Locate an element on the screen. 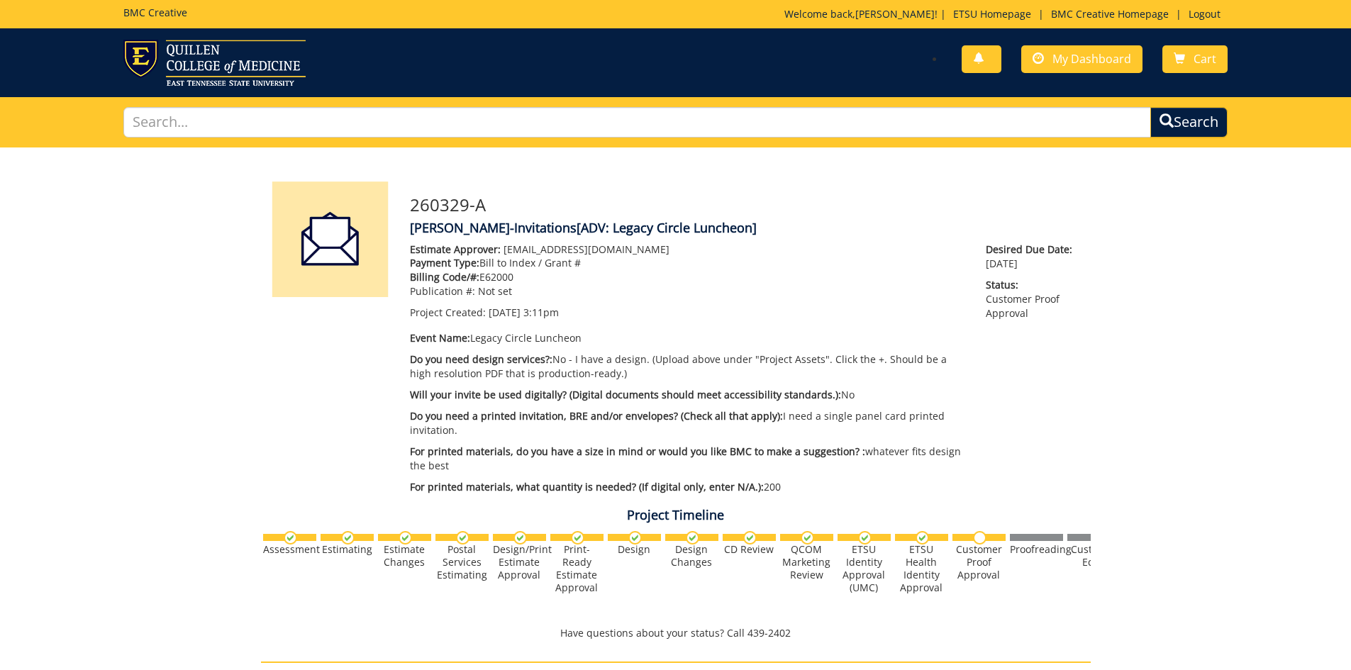 The image size is (1351, 670). input: Search... is located at coordinates (638, 122).